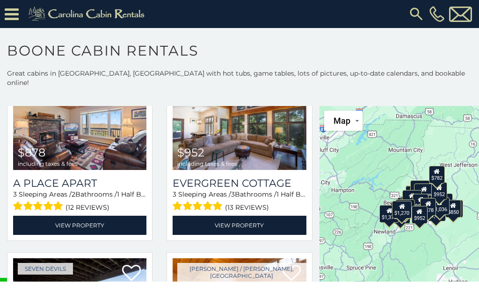 The image size is (479, 297). Describe the element at coordinates (31, 152) in the screenshot. I see `span: $878` at that location.